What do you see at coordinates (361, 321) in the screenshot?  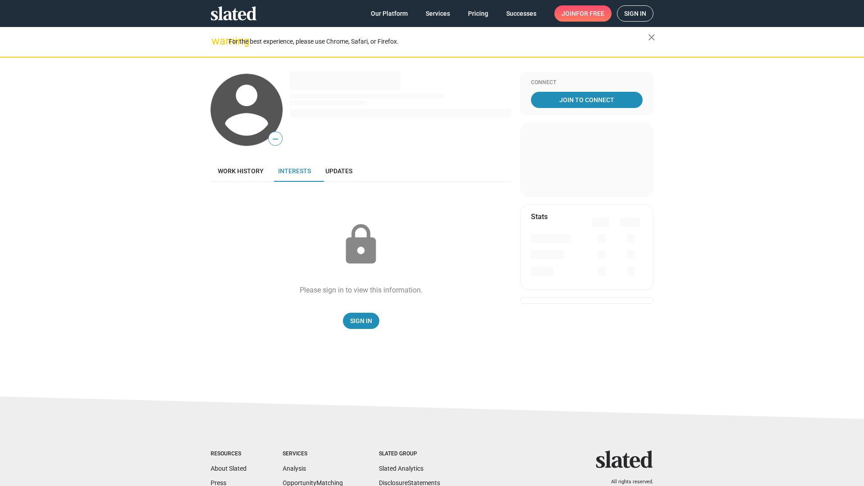 I see `a: Sign In` at bounding box center [361, 321].